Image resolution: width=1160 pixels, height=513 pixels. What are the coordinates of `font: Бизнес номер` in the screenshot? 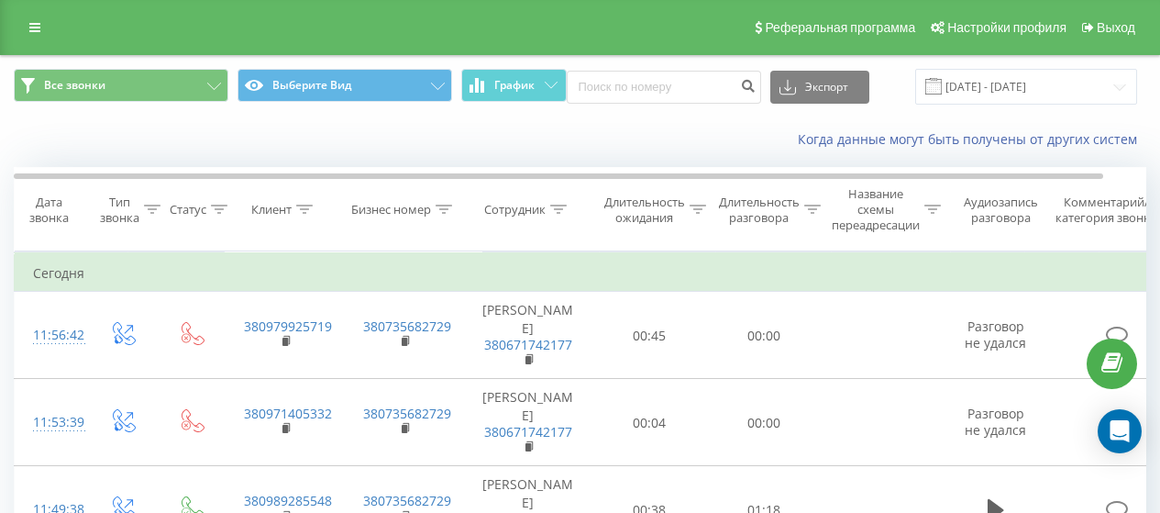 It's located at (391, 209).